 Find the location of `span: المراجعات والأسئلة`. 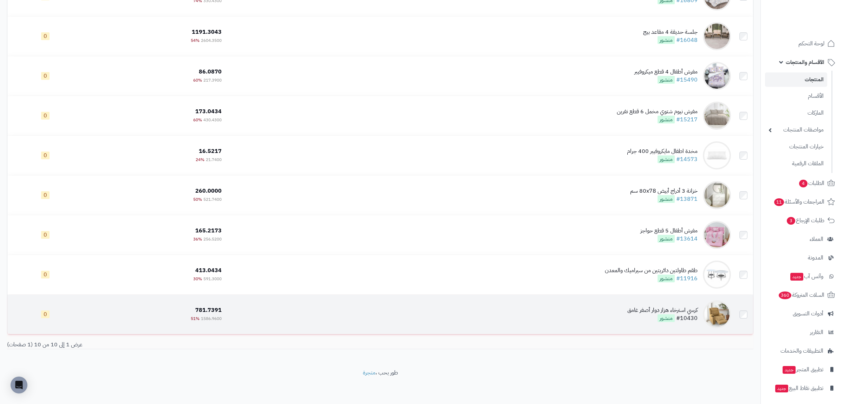

span: المراجعات والأسئلة is located at coordinates (799, 202).